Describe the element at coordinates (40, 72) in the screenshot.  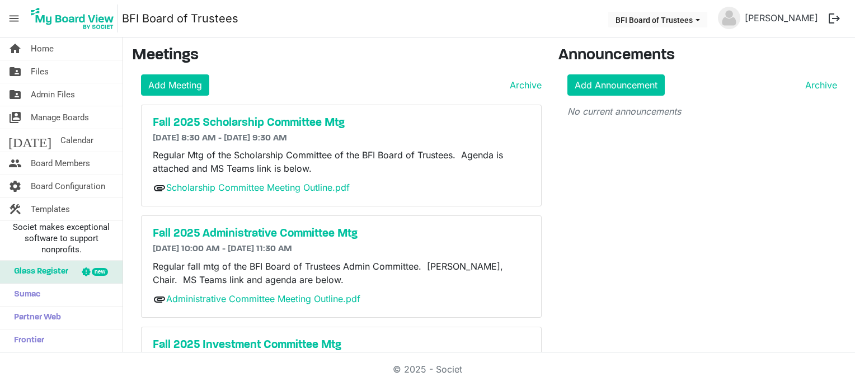
I see `span: Files` at that location.